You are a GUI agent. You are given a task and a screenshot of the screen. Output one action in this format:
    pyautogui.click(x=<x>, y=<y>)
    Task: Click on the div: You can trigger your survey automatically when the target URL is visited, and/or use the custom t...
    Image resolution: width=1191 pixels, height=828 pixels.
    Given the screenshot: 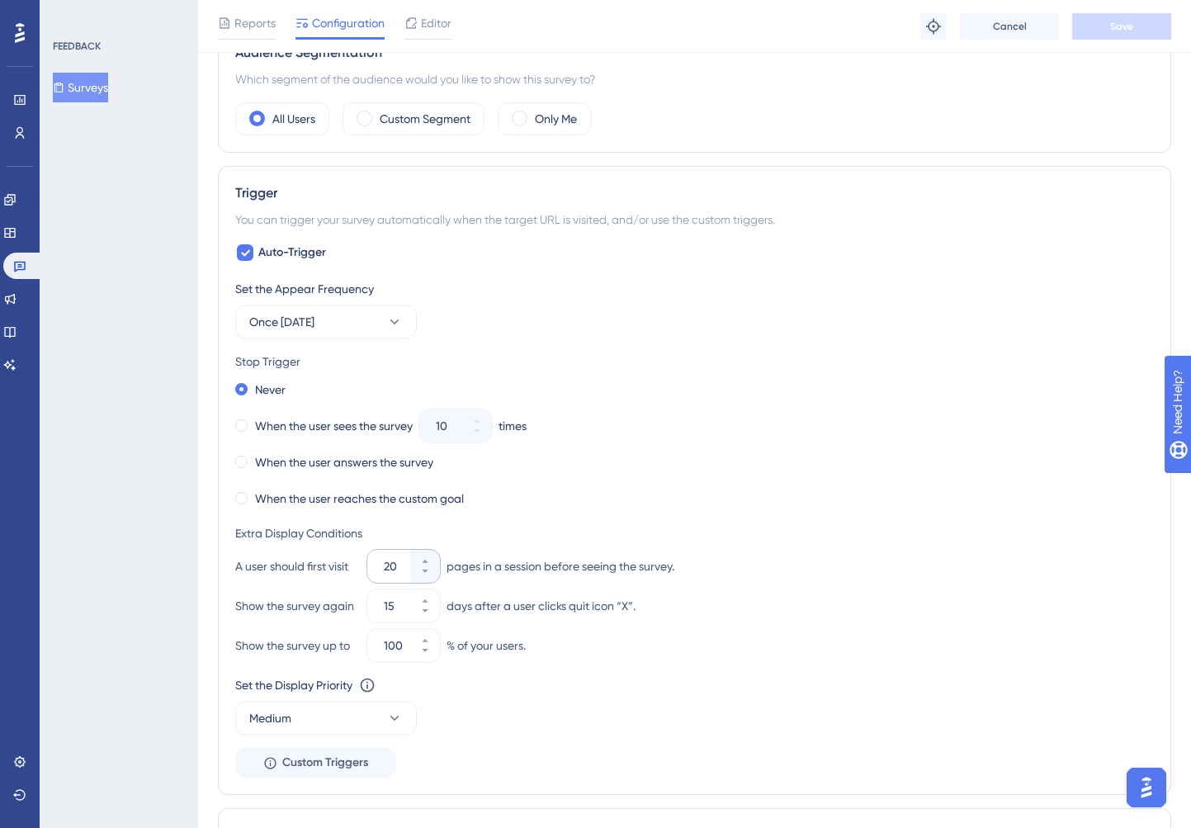 What is the action you would take?
    pyautogui.click(x=694, y=220)
    